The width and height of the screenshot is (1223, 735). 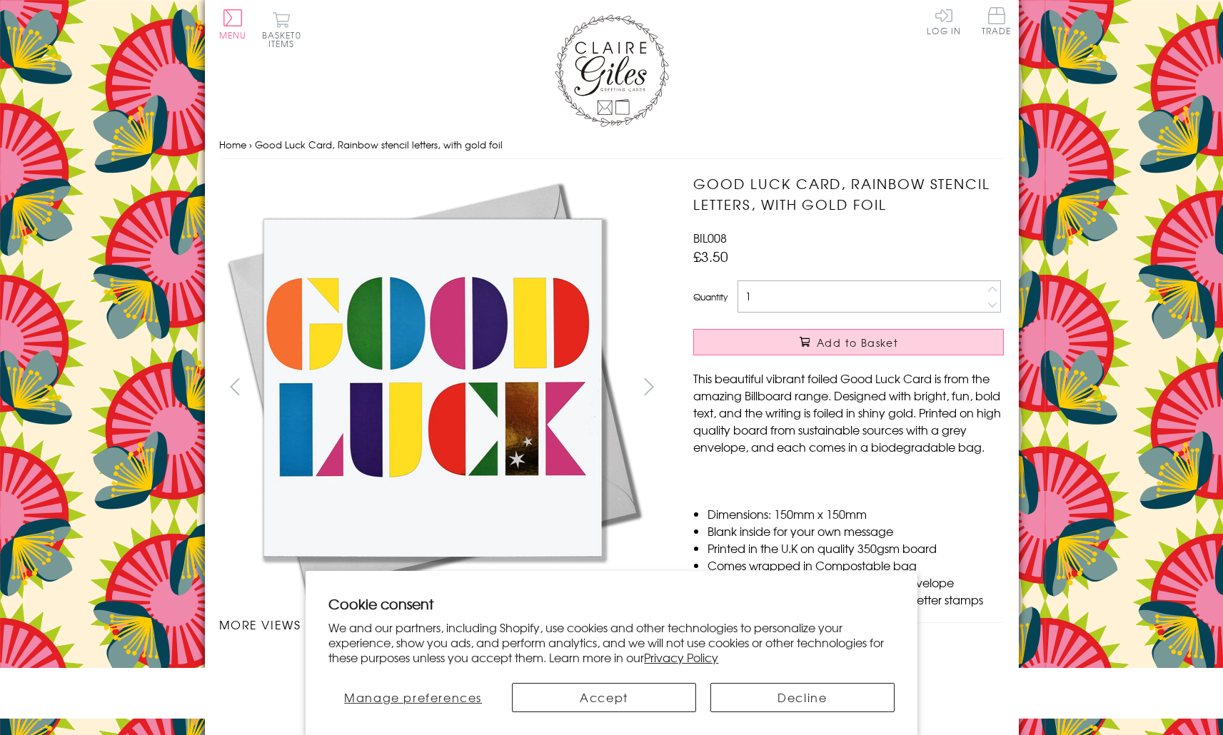 What do you see at coordinates (855, 514) in the screenshot?
I see `li: Dimensions: 150mm x 150mm` at bounding box center [855, 514].